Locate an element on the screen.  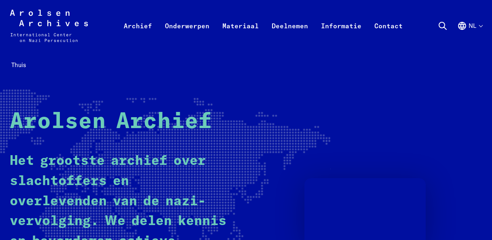
a: Deelnemen is located at coordinates (290, 36).